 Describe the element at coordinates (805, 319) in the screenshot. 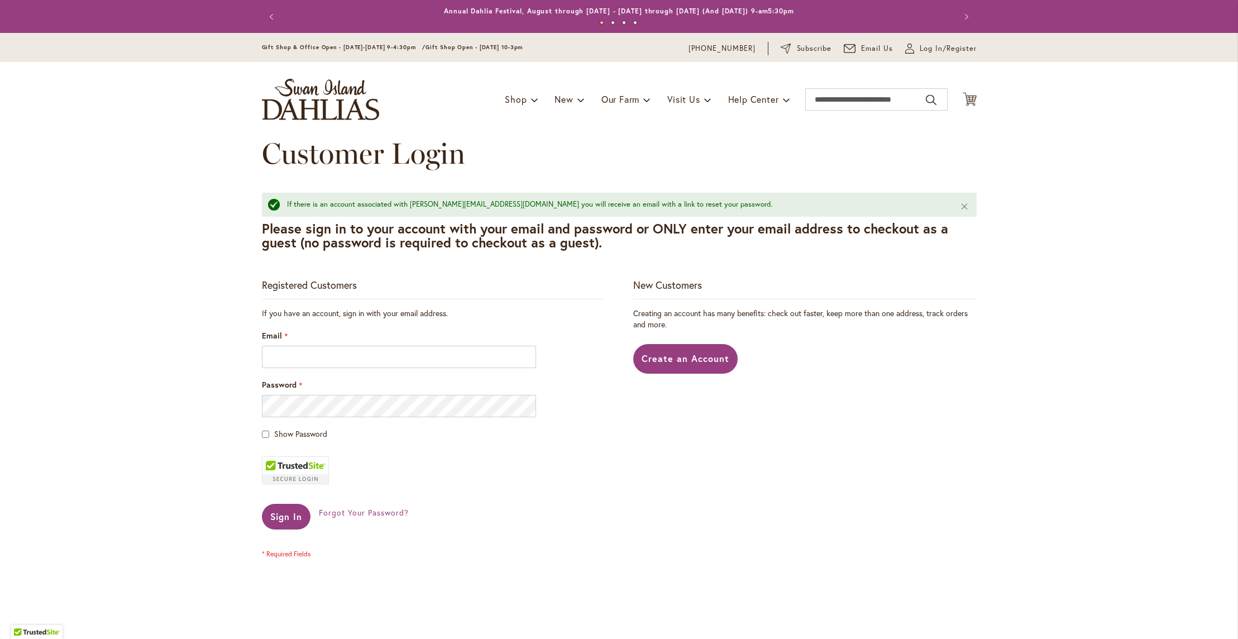

I see `p: Creating an account has many benefits: check out faster, keep more than one address, track orders...` at that location.